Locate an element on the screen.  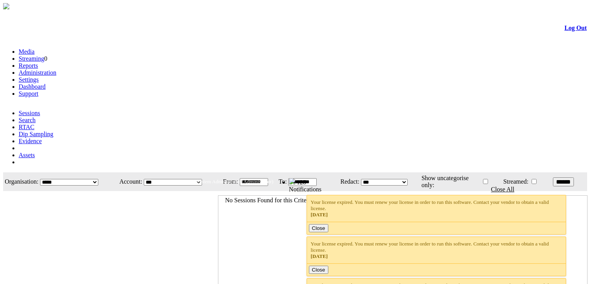
a: Sessions is located at coordinates (29, 113).